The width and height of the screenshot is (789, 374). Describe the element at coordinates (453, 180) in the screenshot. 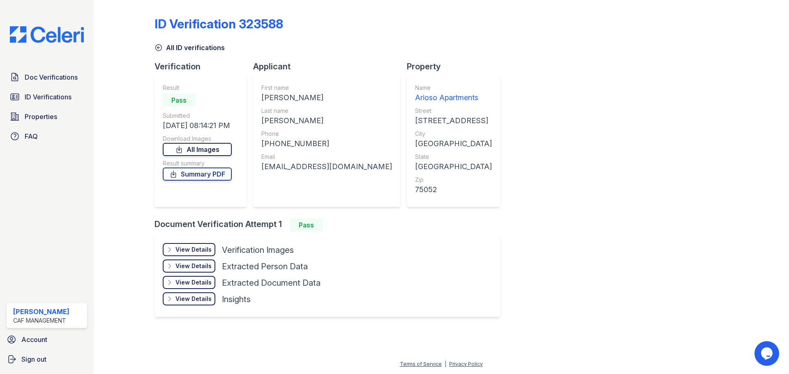

I see `div: Zip` at that location.